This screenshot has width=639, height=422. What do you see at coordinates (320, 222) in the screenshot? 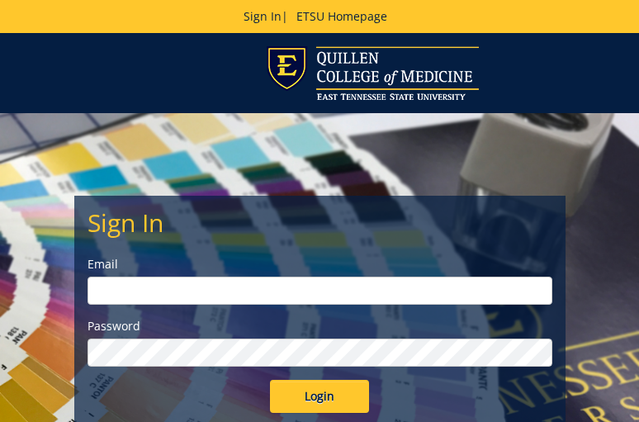
I see `h2: Sign In` at bounding box center [320, 222].